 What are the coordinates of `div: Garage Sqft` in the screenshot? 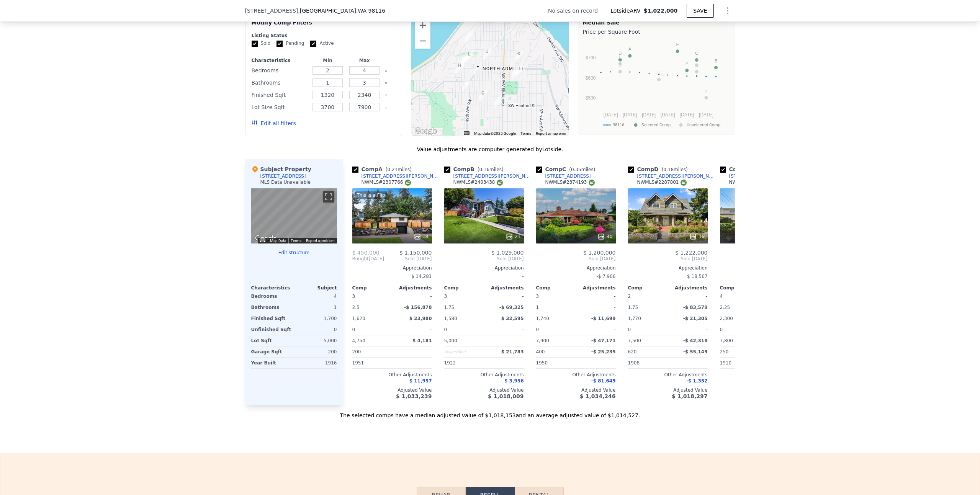 It's located at (272, 352).